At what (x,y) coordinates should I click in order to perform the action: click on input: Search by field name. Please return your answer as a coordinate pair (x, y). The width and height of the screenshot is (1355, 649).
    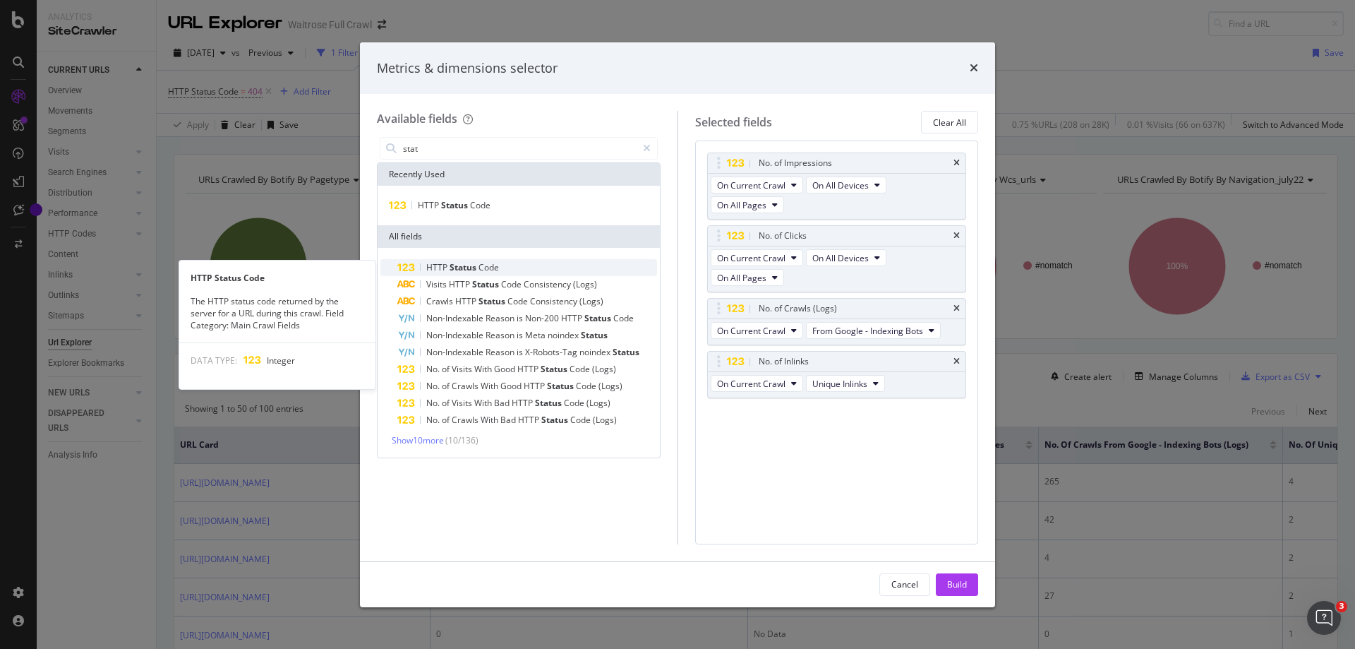
    Looking at the image, I should click on (519, 148).